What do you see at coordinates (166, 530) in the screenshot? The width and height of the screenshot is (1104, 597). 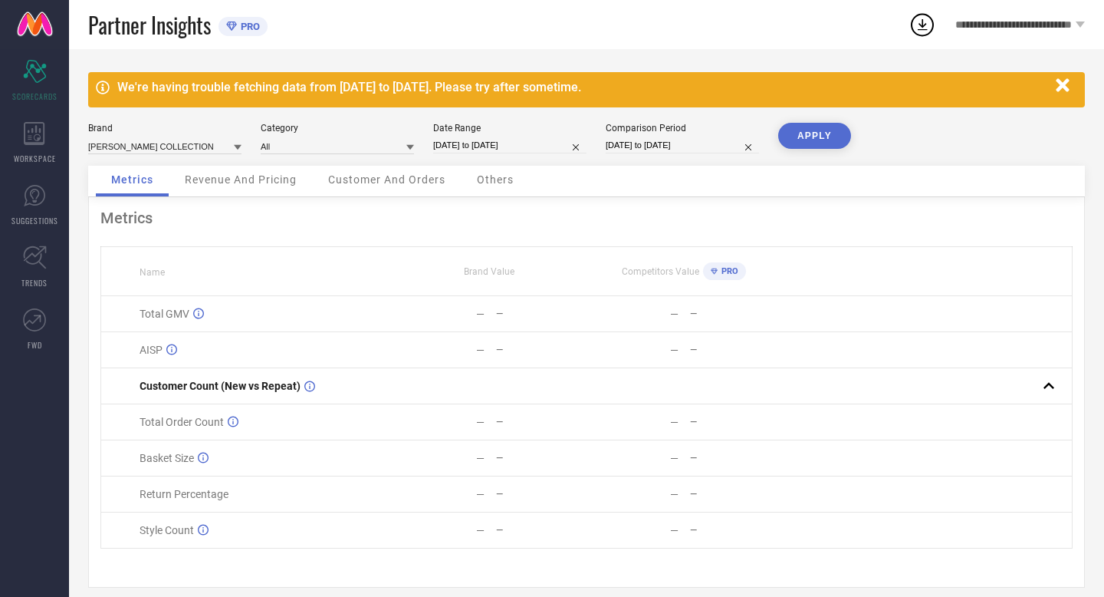 I see `span: Style Count` at bounding box center [166, 530].